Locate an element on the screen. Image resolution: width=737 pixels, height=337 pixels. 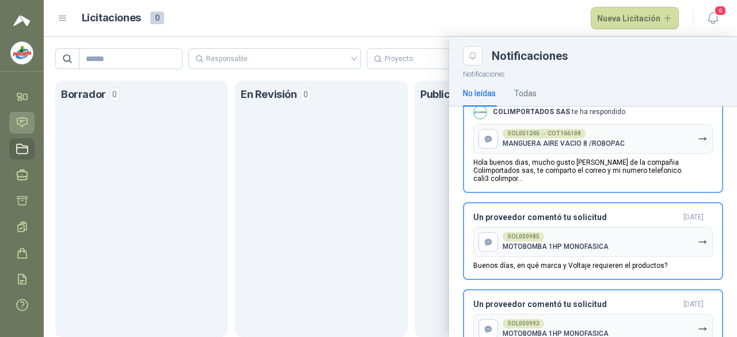
p: MANGUERA AIRE VACIO 8 /ROBOPAC is located at coordinates (563, 143).